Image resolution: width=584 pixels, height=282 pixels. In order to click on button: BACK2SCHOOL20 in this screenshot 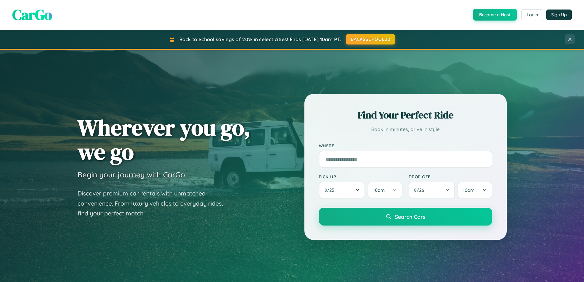, I will do `click(370, 39)`.